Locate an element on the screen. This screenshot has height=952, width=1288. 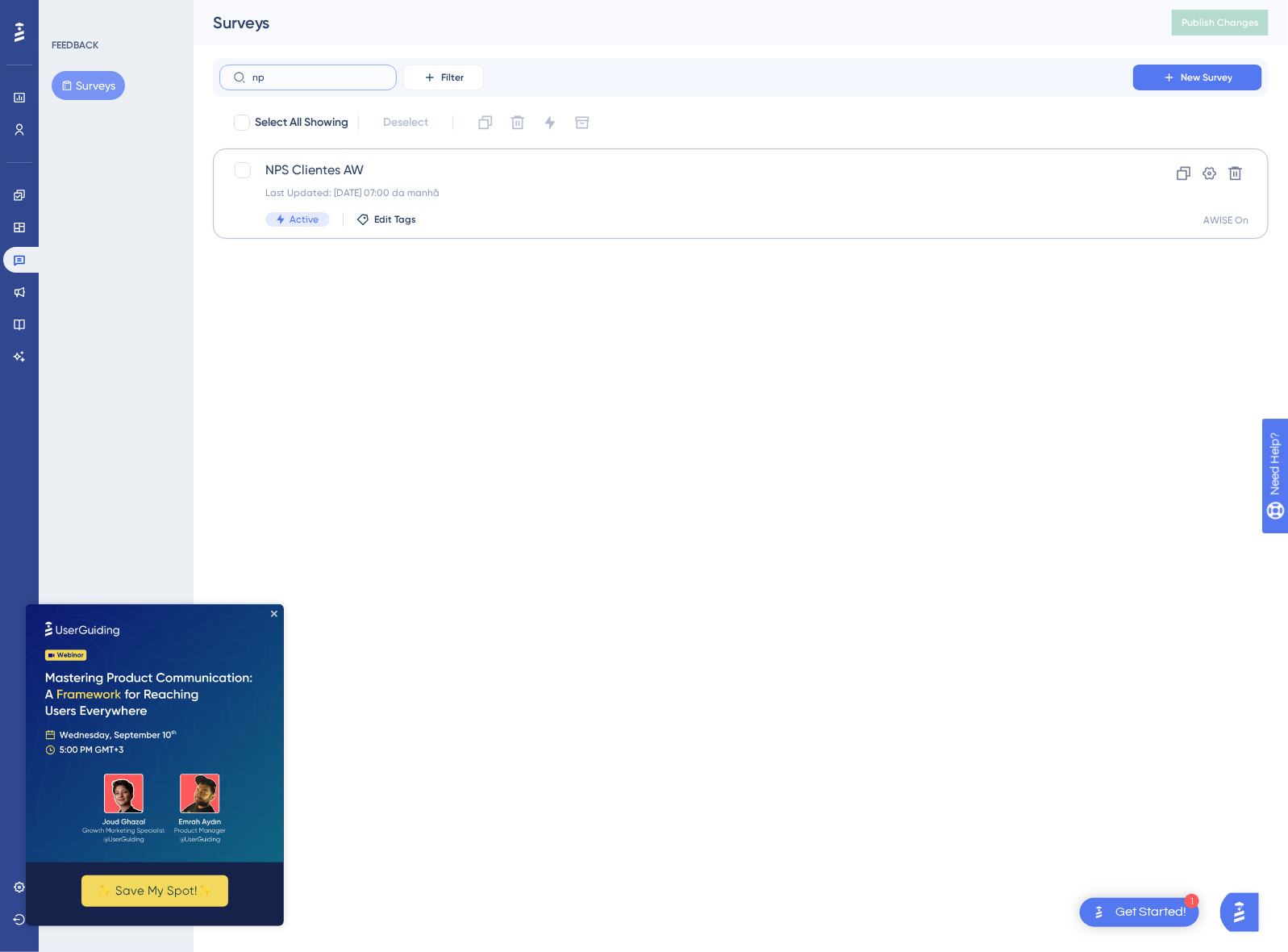
div: 1 is located at coordinates (1192, 901).